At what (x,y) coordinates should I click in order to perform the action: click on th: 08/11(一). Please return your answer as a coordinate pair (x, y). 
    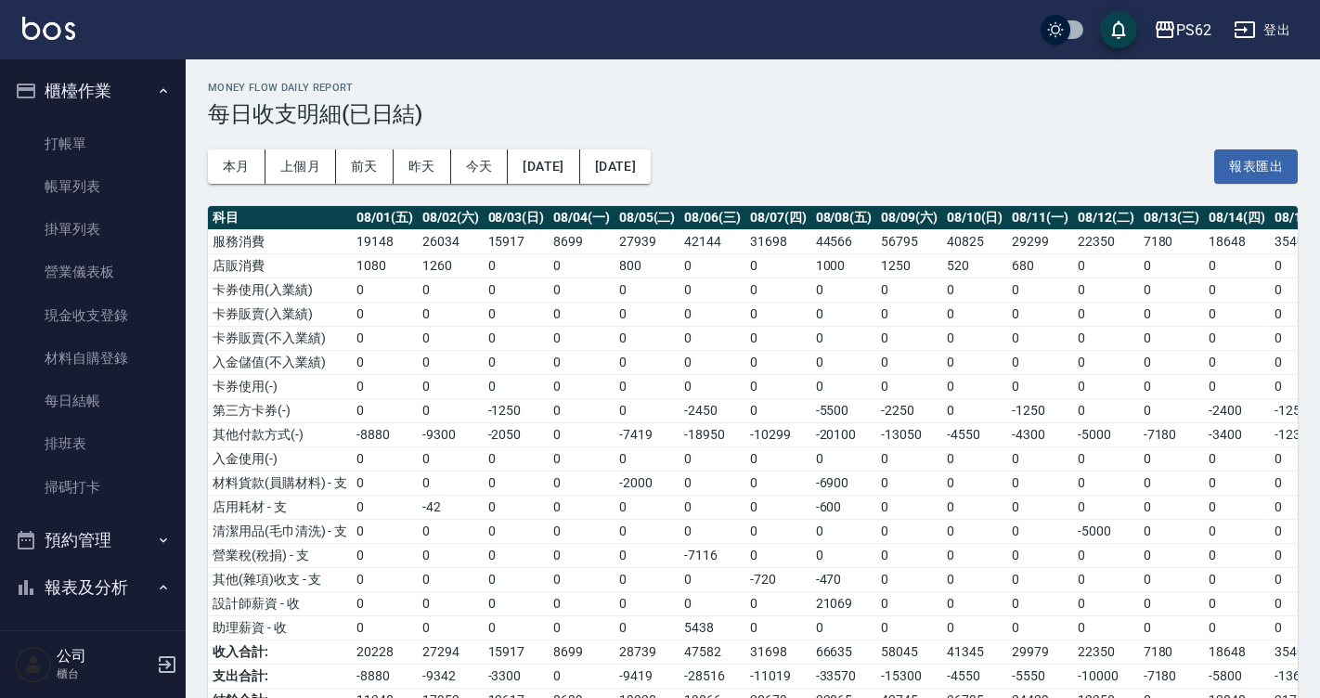
    Looking at the image, I should click on (1040, 218).